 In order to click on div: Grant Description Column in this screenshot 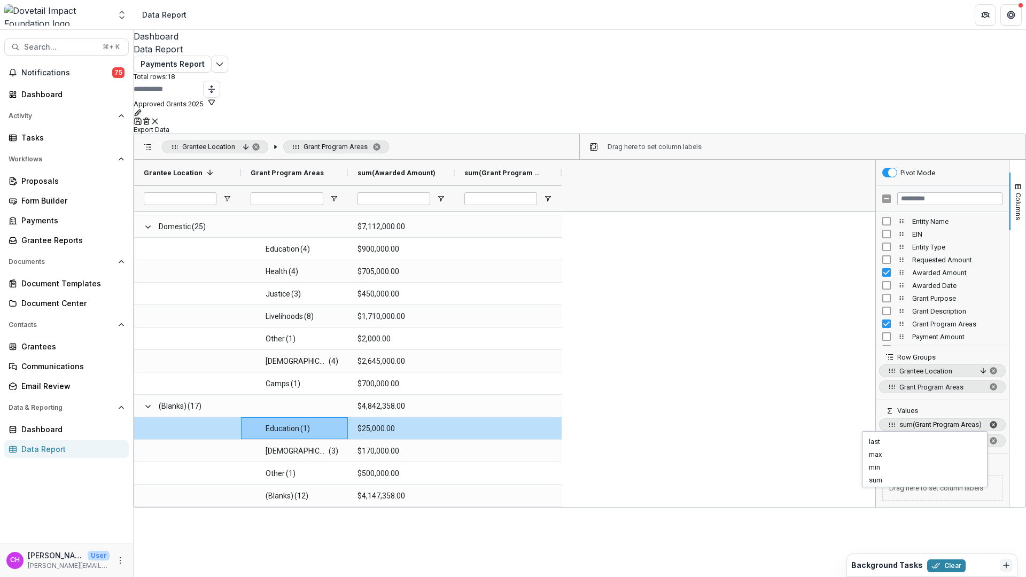, I will do `click(942, 311)`.